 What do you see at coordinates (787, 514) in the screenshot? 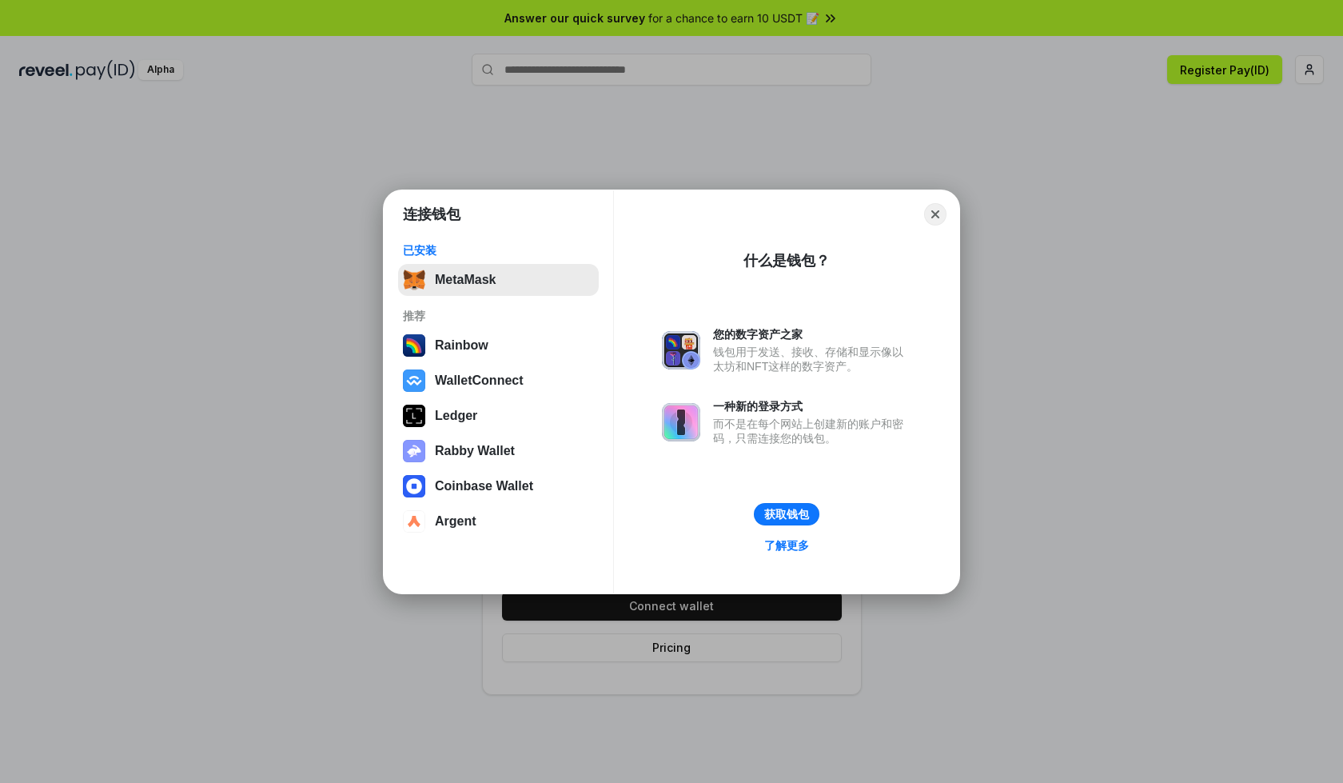
I see `button: 获取钱包` at bounding box center [787, 514].